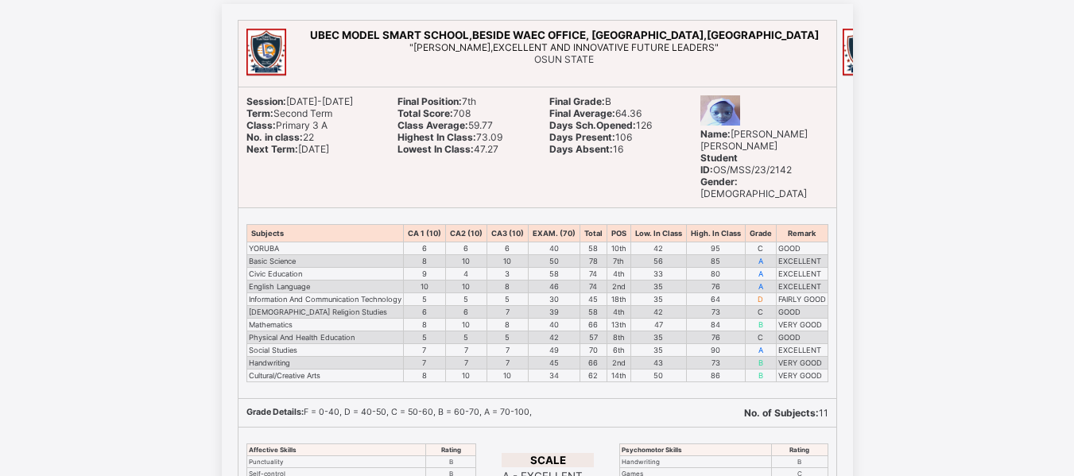 This screenshot has width=1074, height=476. Describe the element at coordinates (862, 52) in the screenshot. I see `img: umssosun.png` at that location.